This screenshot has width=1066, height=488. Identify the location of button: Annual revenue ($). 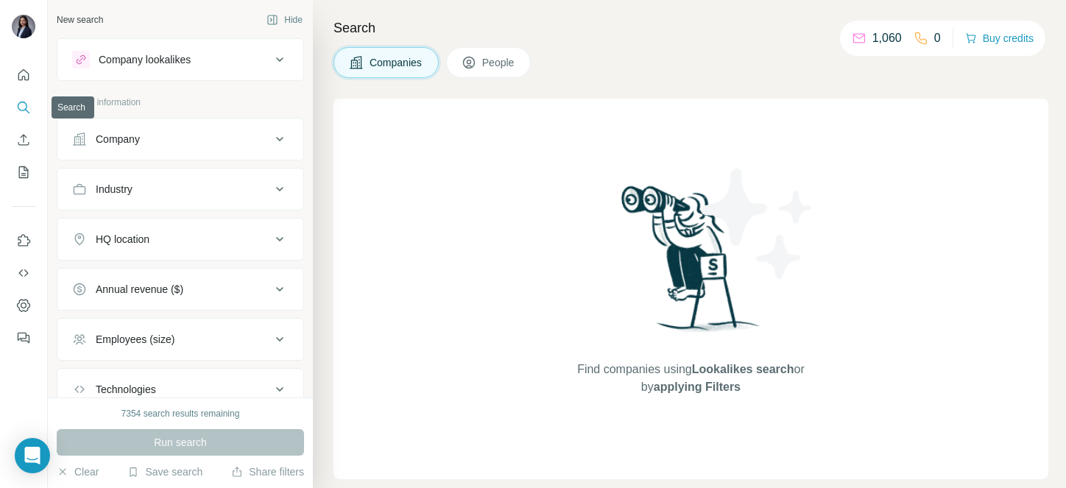
(180, 289).